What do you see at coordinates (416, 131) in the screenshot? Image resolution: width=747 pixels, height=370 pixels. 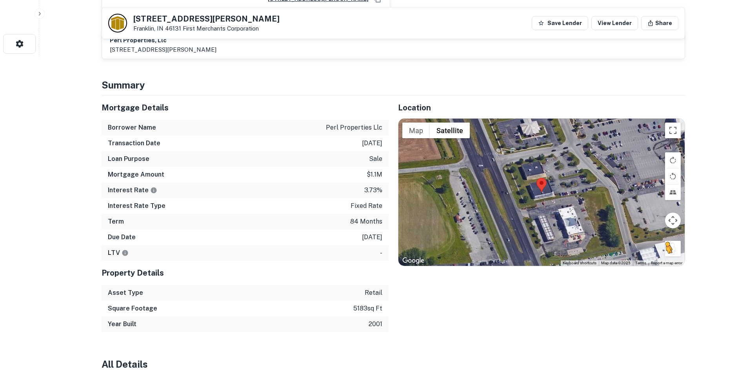 I see `button: Show street map` at bounding box center [416, 131].